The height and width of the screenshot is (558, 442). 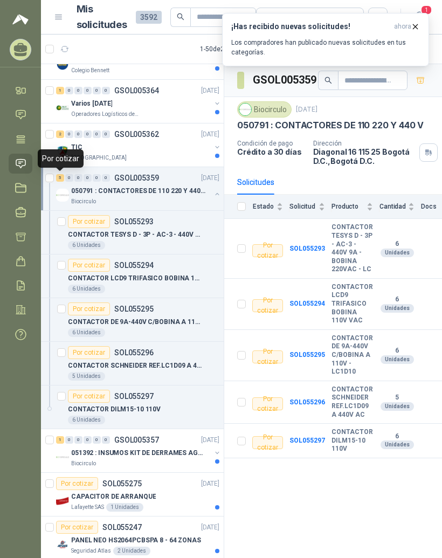 What do you see at coordinates (400, 207) in the screenshot?
I see `th: Cantidad` at bounding box center [400, 207].